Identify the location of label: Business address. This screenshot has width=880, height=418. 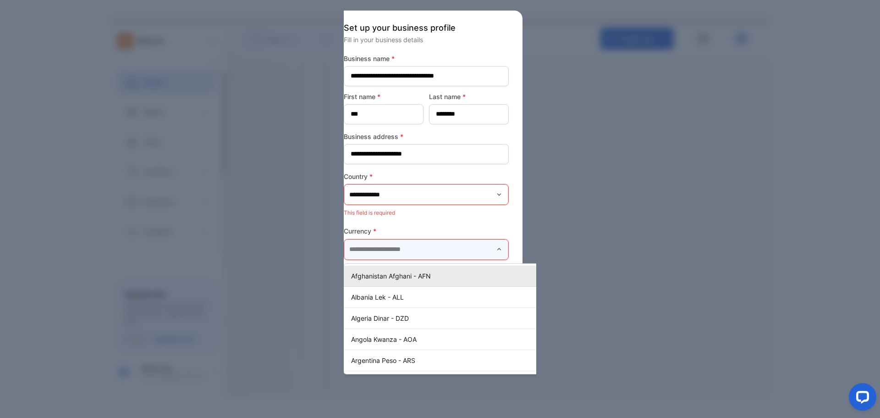
(426, 136).